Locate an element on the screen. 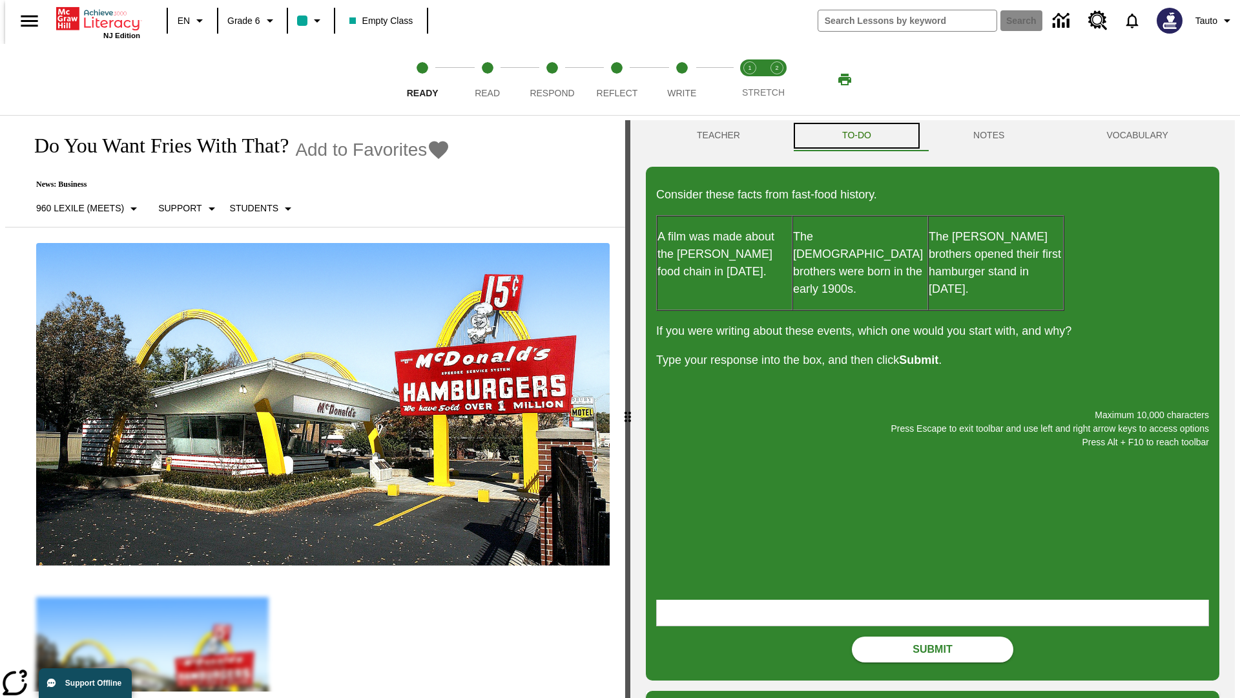 This screenshot has width=1240, height=698. button: Stretch Read step 1 of 2 is located at coordinates (750, 79).